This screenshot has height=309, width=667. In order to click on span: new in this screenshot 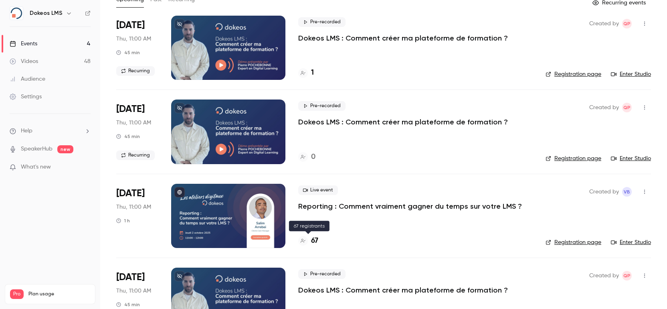, I will do `click(65, 149)`.